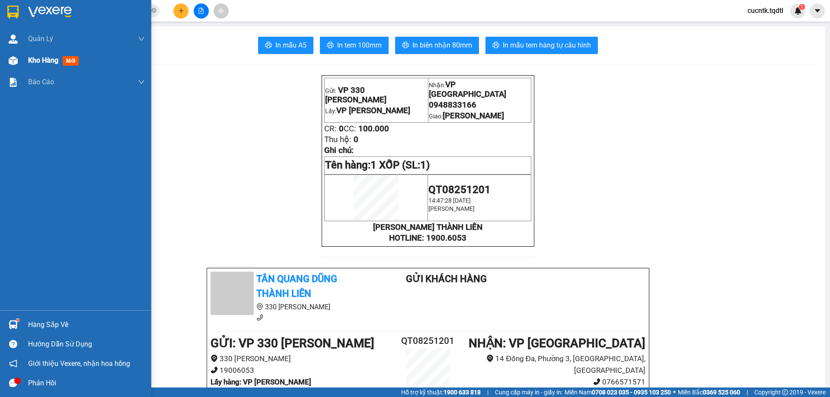  Describe the element at coordinates (817, 11) in the screenshot. I see `button: caret-down` at that location.